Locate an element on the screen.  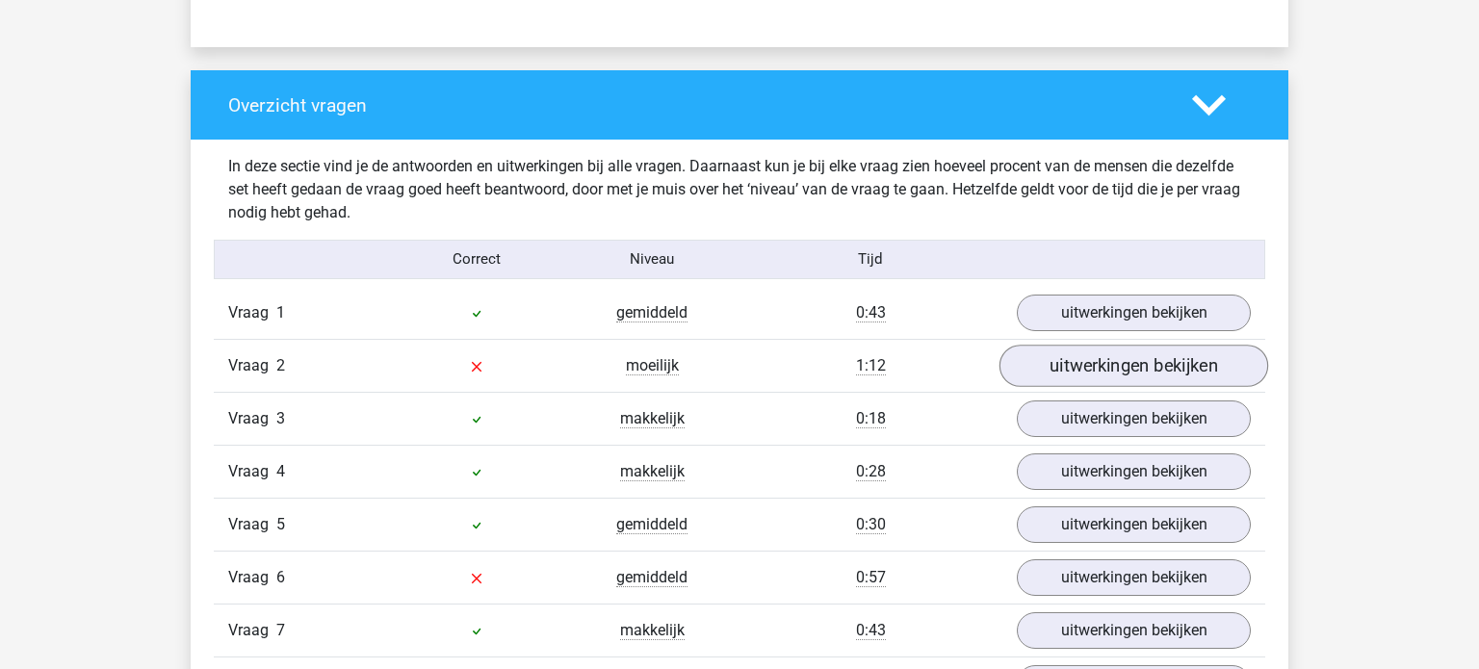
span: 6 is located at coordinates (280, 577).